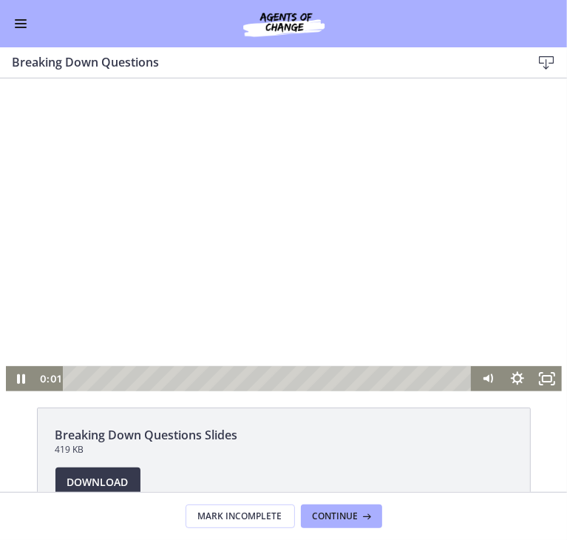  What do you see at coordinates (269, 300) in the screenshot?
I see `div: Playbar` at bounding box center [269, 300].